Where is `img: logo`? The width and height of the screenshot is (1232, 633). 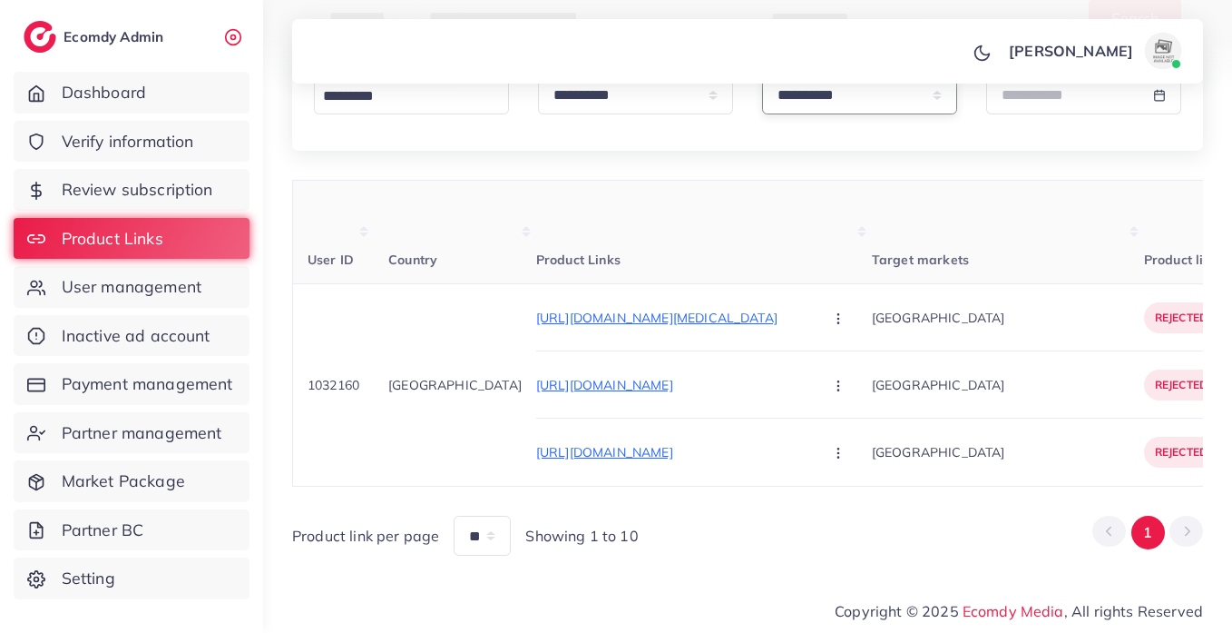
img: logo is located at coordinates (40, 36).